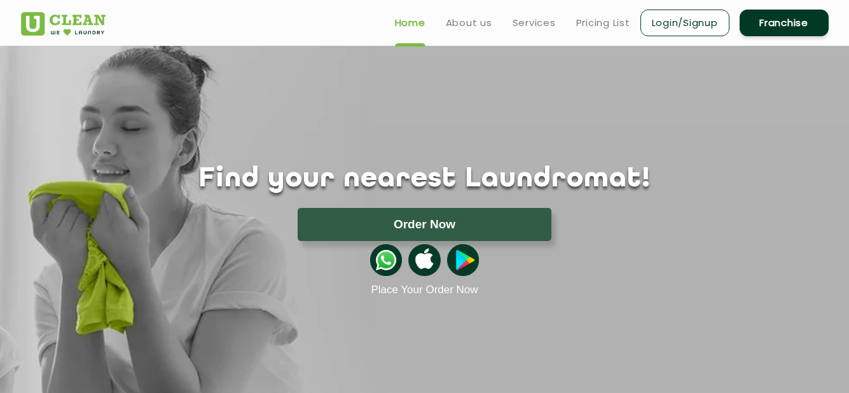 This screenshot has width=849, height=393. What do you see at coordinates (784, 23) in the screenshot?
I see `a: Franchise` at bounding box center [784, 23].